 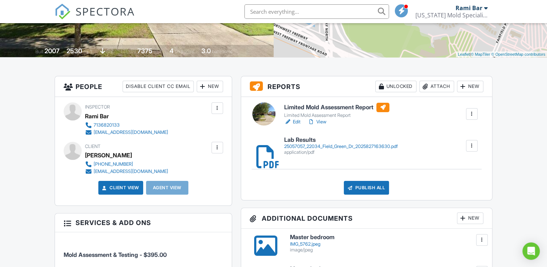 I want to click on h3: People, so click(x=143, y=86).